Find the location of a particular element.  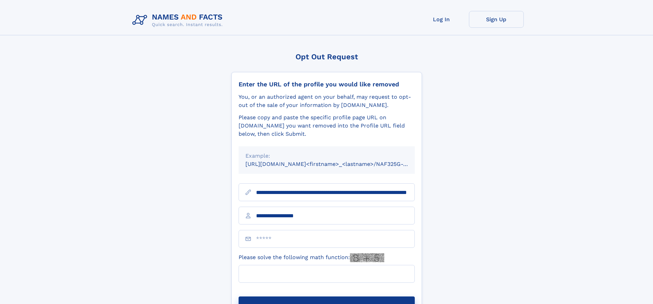

div: You, or an authorized agent on your behalf, may request to opt-out of the sale of your informatio... is located at coordinates (327, 101).